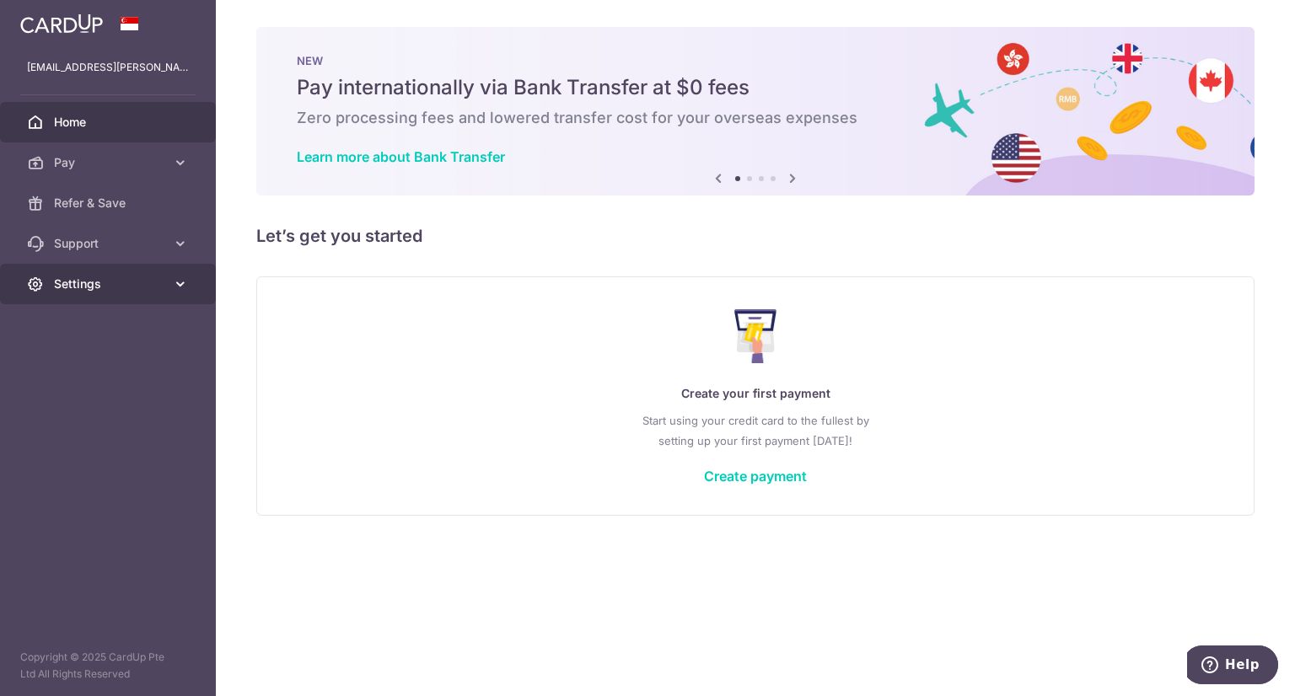 The height and width of the screenshot is (696, 1295). Describe the element at coordinates (110, 284) in the screenshot. I see `span: Settings` at that location.